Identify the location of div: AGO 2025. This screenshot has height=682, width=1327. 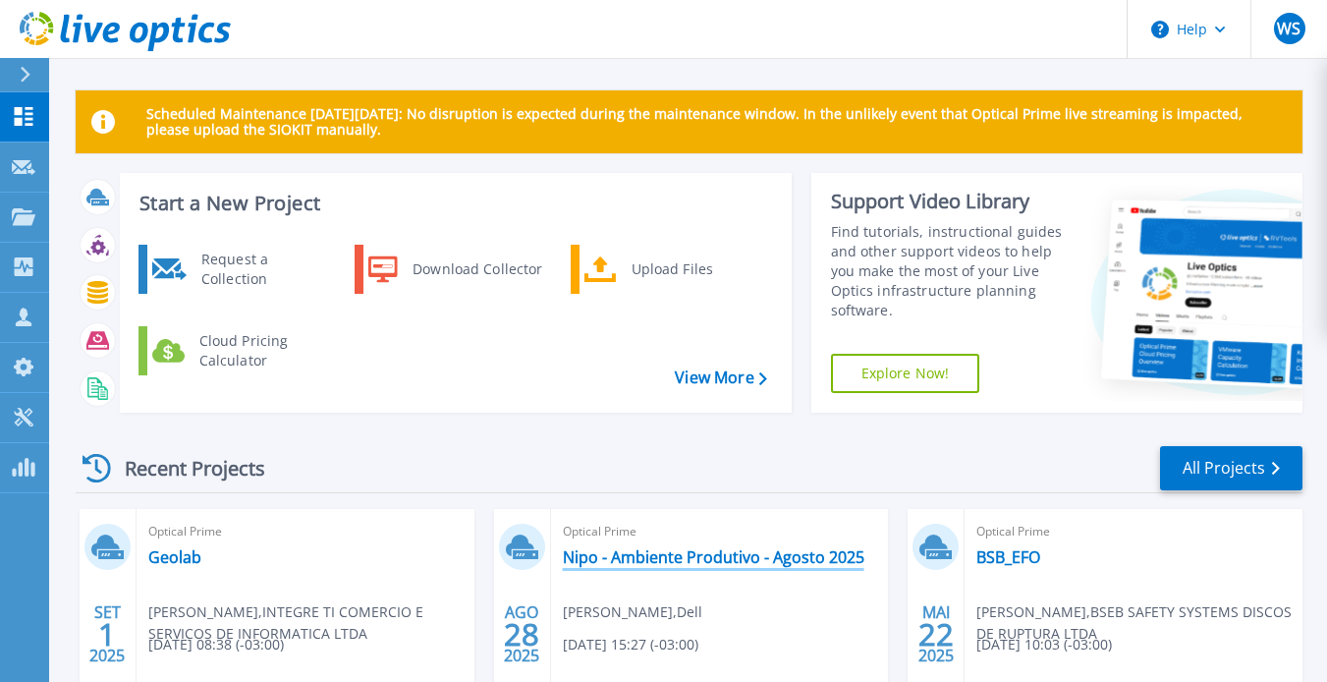
(522, 634).